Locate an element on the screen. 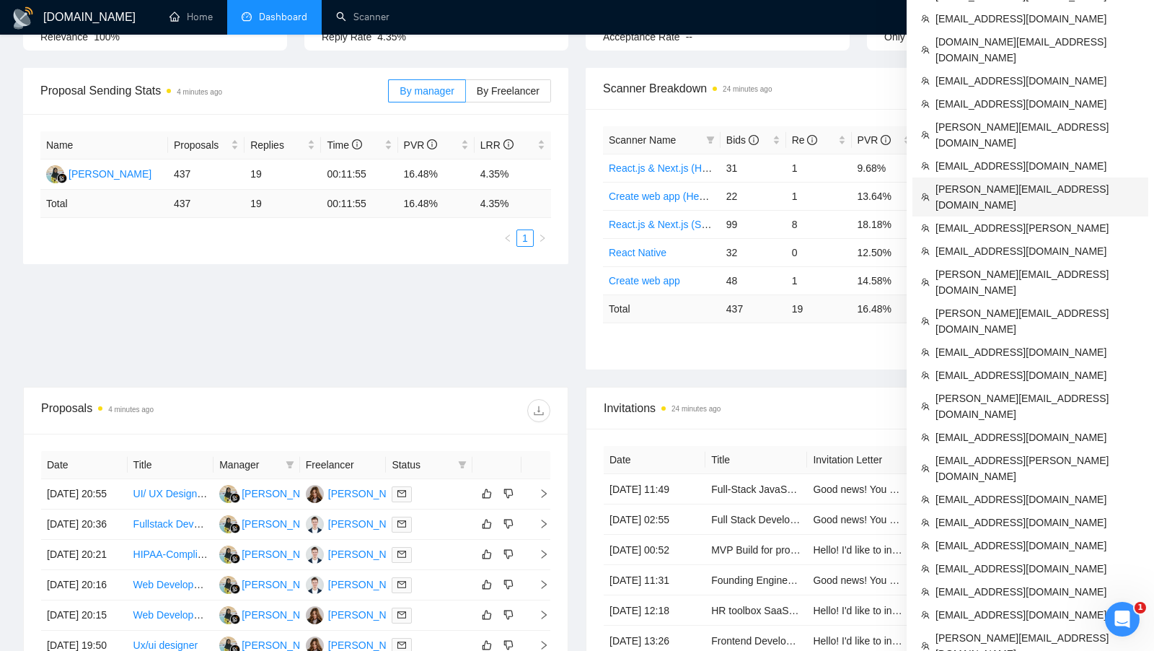  td: Full-Stack JavaScript Developer (Educational Web App & LMS Development) is located at coordinates (756, 489).